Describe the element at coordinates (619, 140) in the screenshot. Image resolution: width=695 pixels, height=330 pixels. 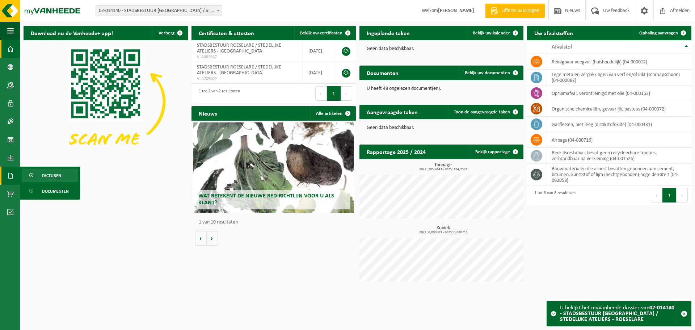
I see `td: airbags (04-000716)` at that location.